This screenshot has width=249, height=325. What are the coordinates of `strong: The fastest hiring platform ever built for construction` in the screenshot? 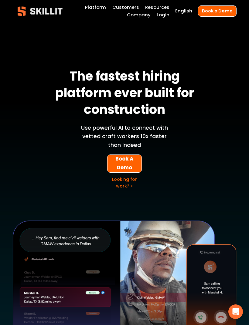 It's located at (126, 94).